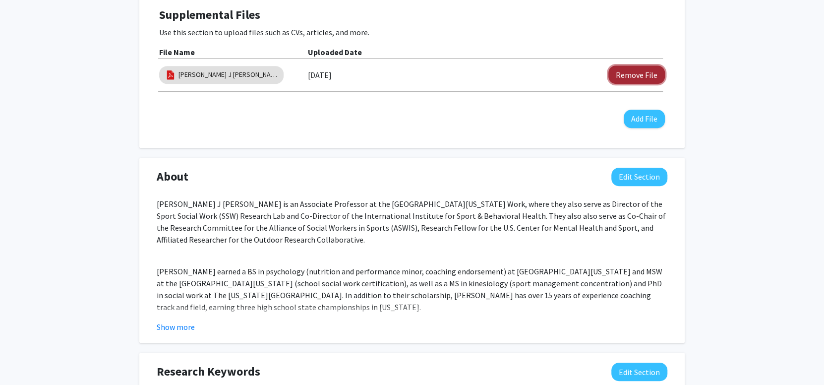  What do you see at coordinates (639, 177) in the screenshot?
I see `button: Edit About` at bounding box center [639, 177].